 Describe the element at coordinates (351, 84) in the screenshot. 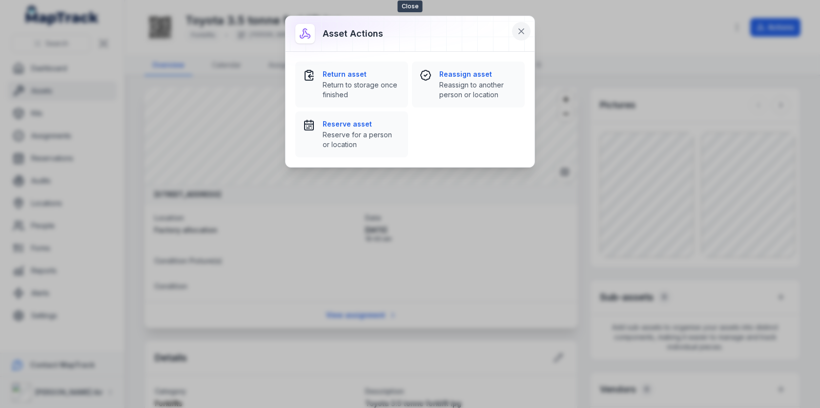

I see `button: Return assetReturn to storage once finished` at that location.